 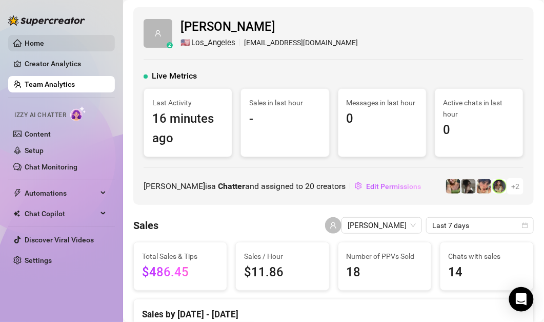 What do you see at coordinates (38, 260) in the screenshot?
I see `a: Settings` at bounding box center [38, 260].